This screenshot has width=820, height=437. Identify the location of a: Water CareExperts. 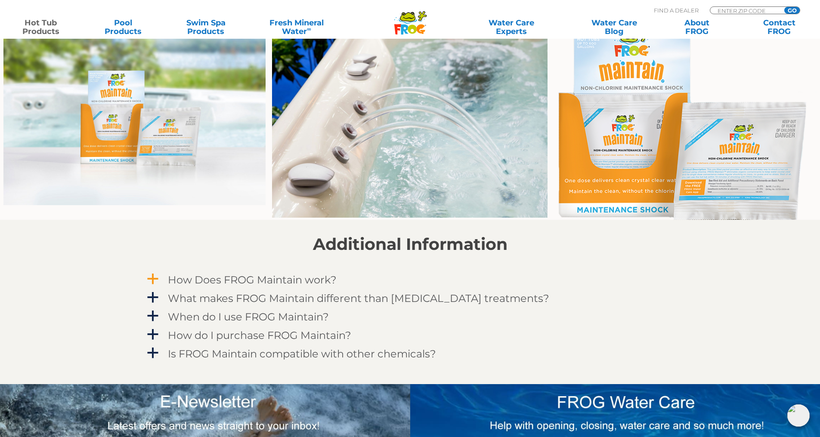
(511, 27).